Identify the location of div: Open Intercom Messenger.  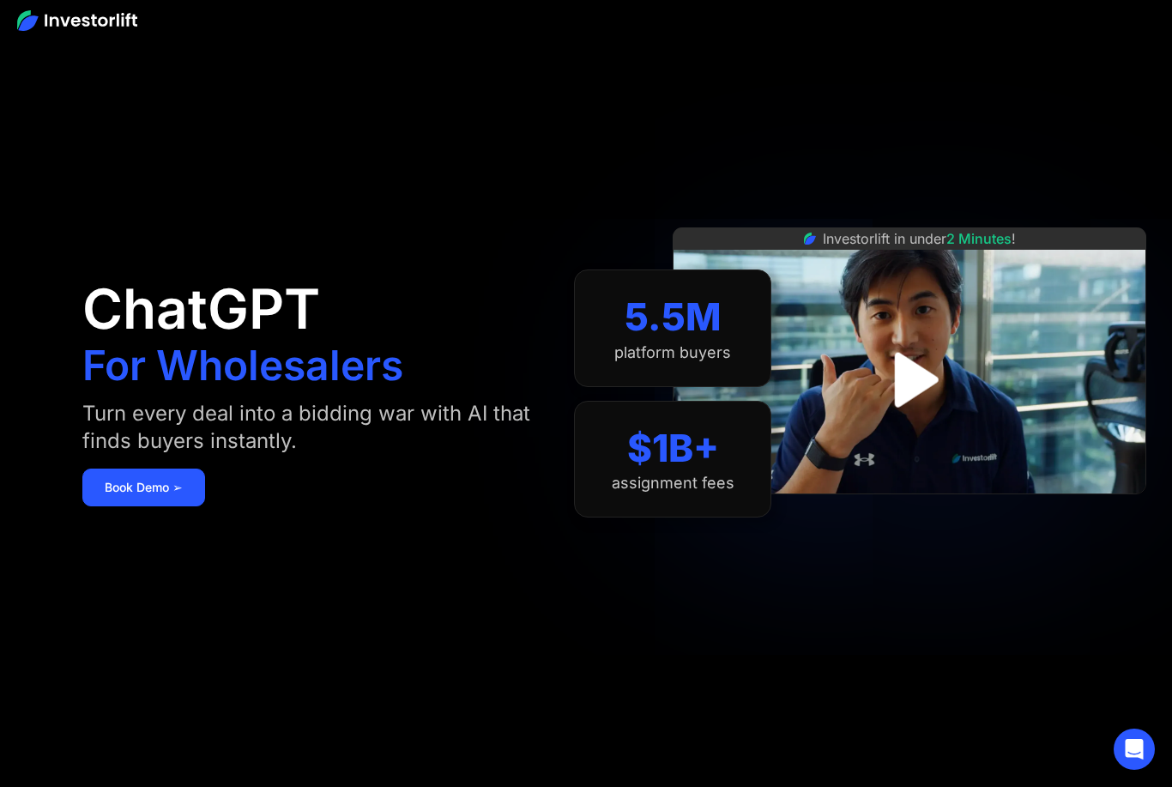
(1134, 749).